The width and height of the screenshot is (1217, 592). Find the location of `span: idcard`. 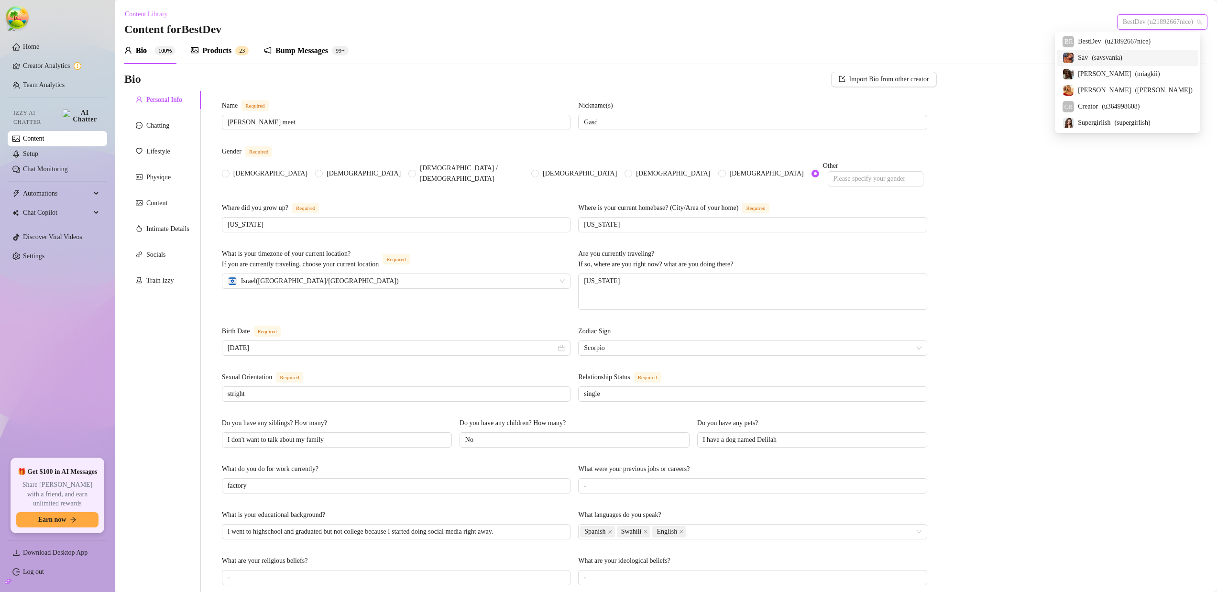

span: idcard is located at coordinates (139, 177).